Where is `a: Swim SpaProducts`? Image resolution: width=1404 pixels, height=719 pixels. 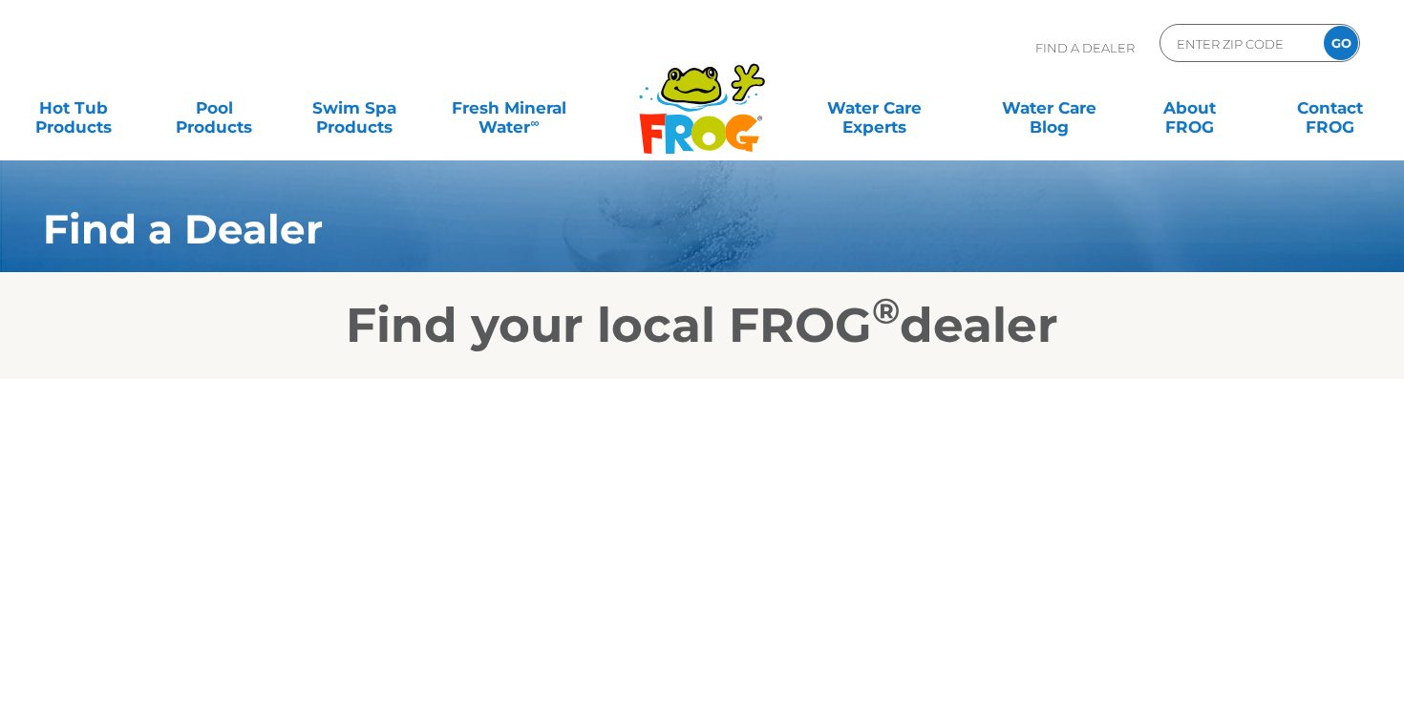
a: Swim SpaProducts is located at coordinates (354, 108).